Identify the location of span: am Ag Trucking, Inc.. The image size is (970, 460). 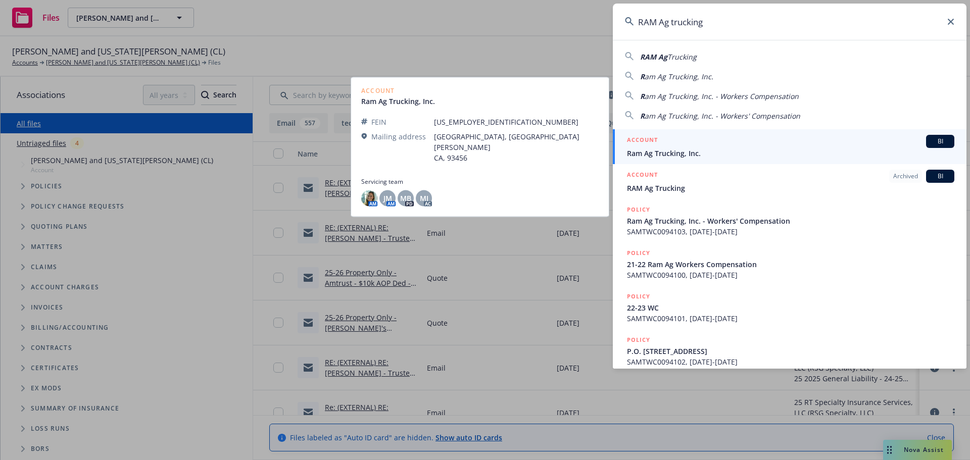
(679, 76).